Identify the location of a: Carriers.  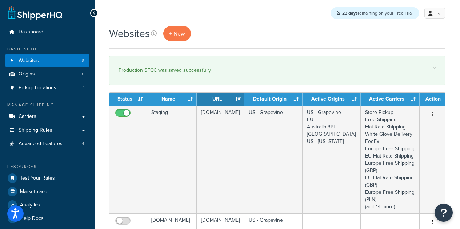
(47, 117).